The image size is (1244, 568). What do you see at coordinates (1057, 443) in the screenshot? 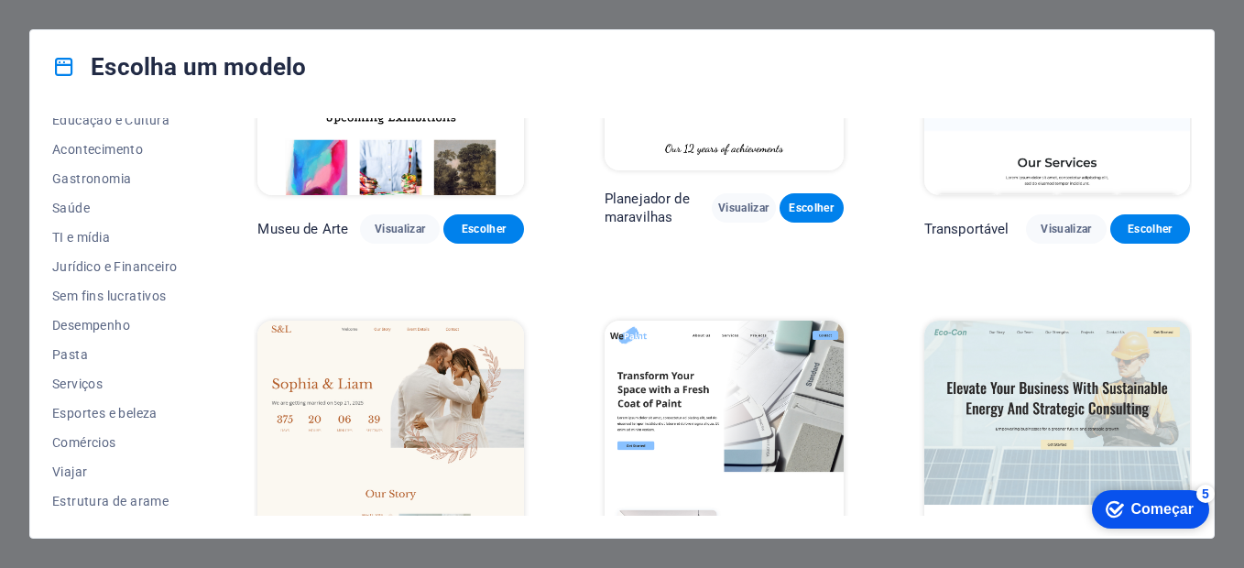
I see `img: Eco-Con` at bounding box center [1057, 443].